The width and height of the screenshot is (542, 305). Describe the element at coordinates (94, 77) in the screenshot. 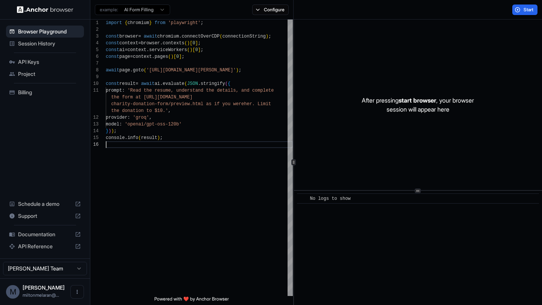

I see `div: 9` at that location.